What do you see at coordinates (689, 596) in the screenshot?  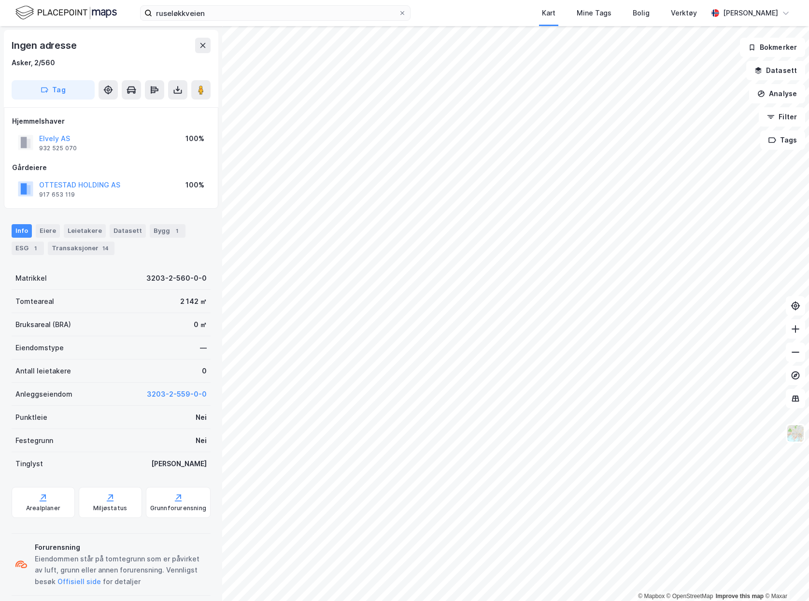 I see `a: OpenStreetMap` at bounding box center [689, 596].